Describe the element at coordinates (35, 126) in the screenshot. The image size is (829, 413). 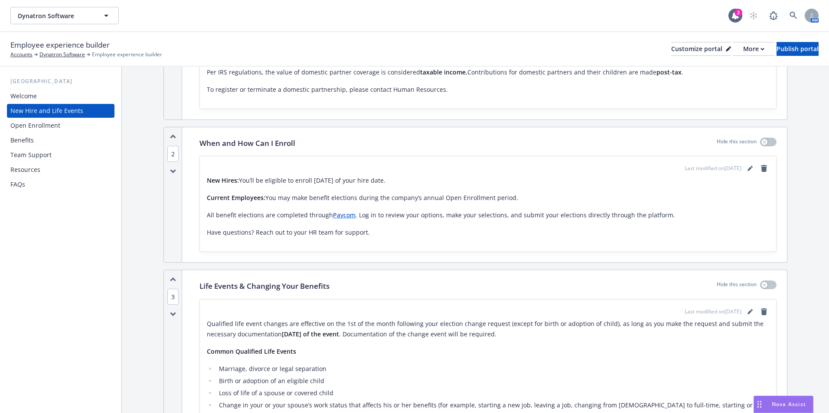
I see `div: Open Enrollment` at that location.